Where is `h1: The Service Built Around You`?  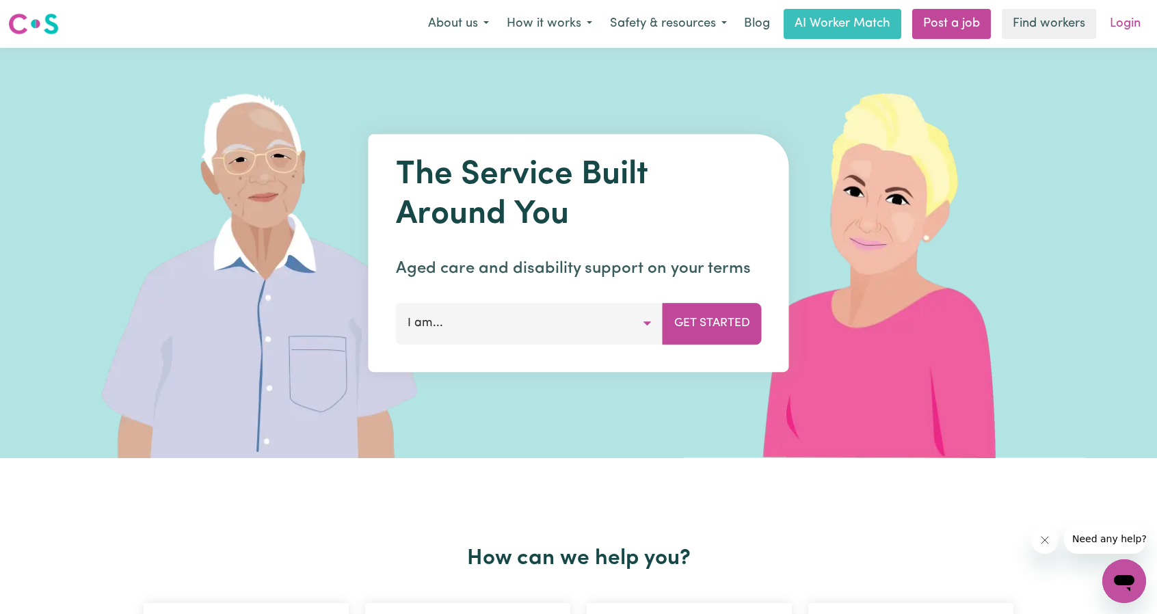 h1: The Service Built Around You is located at coordinates (578, 195).